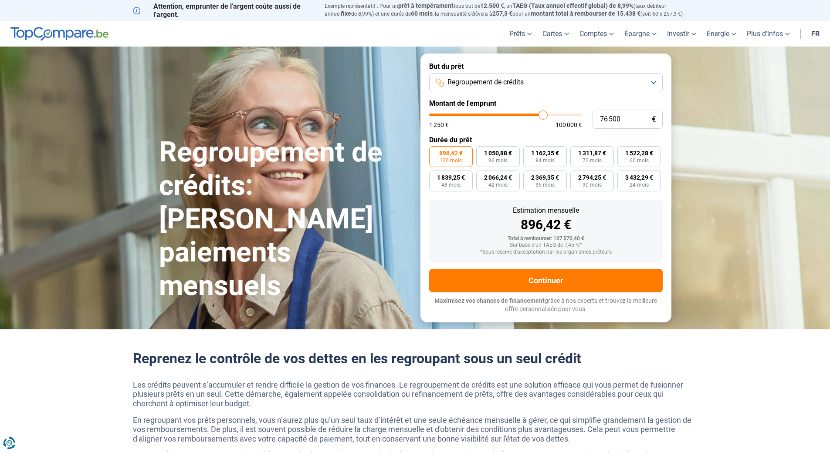 The width and height of the screenshot is (830, 452). What do you see at coordinates (640, 34) in the screenshot?
I see `a: Épargne` at bounding box center [640, 34].